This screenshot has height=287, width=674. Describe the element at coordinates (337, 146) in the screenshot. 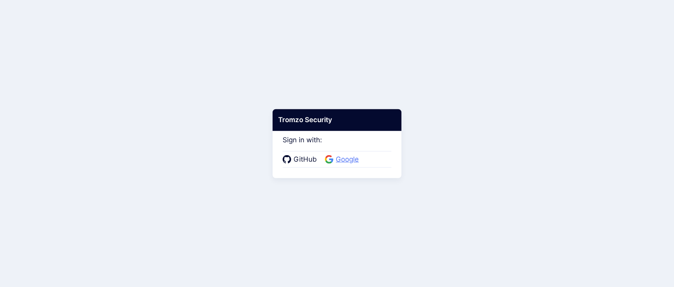

I see `div: Sign in with:` at that location.